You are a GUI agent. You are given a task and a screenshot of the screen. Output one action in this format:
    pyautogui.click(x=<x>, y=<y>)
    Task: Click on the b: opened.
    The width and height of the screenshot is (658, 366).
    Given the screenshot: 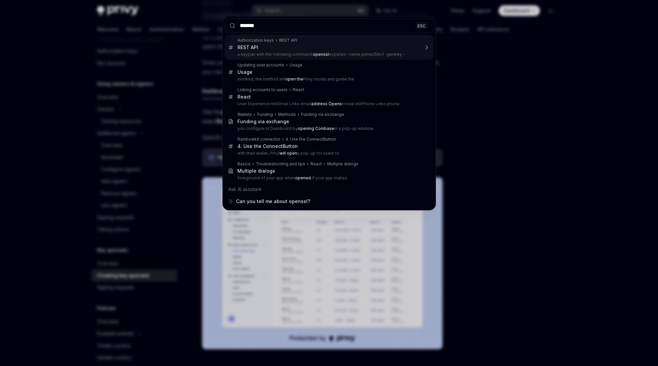 What is the action you would take?
    pyautogui.click(x=304, y=177)
    